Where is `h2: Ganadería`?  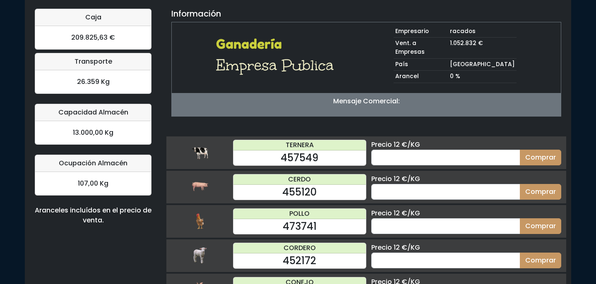
h2: Ganadería is located at coordinates (277, 44).